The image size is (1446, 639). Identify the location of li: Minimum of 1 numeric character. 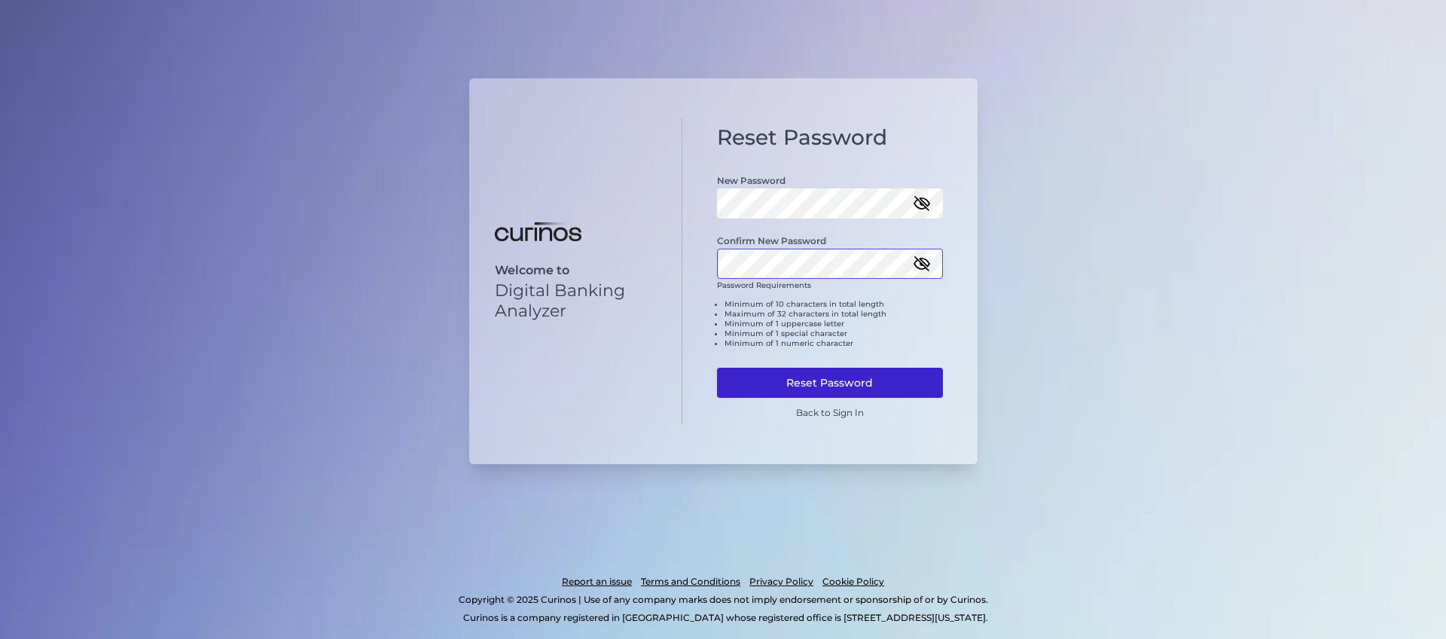
(834, 343).